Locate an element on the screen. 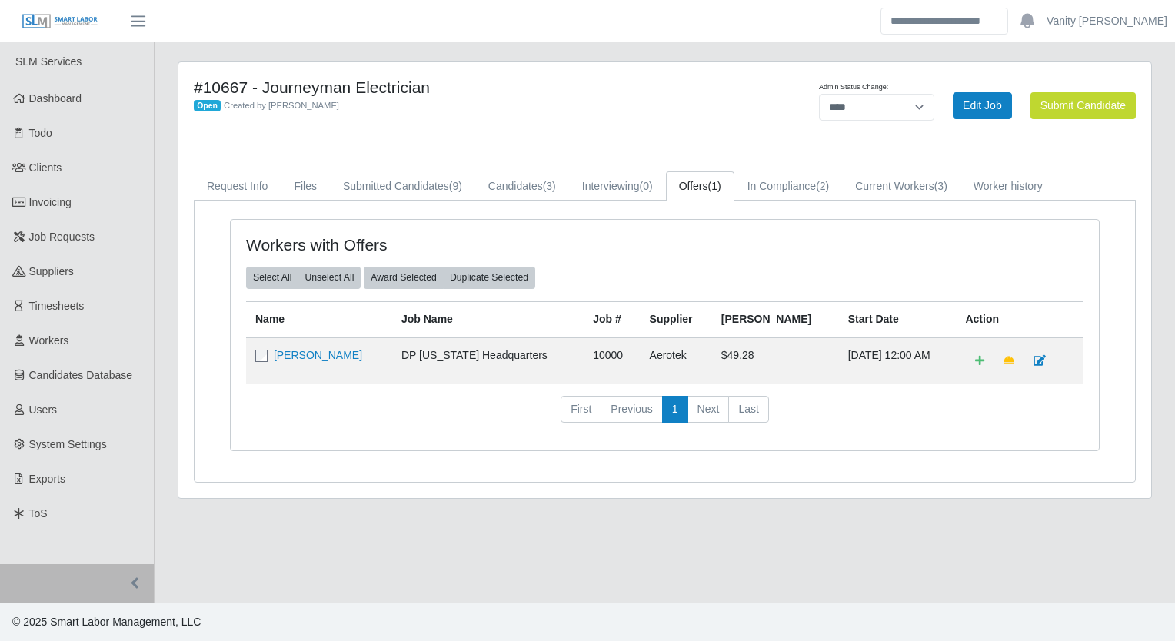 The height and width of the screenshot is (641, 1175). span: ToS is located at coordinates (38, 513).